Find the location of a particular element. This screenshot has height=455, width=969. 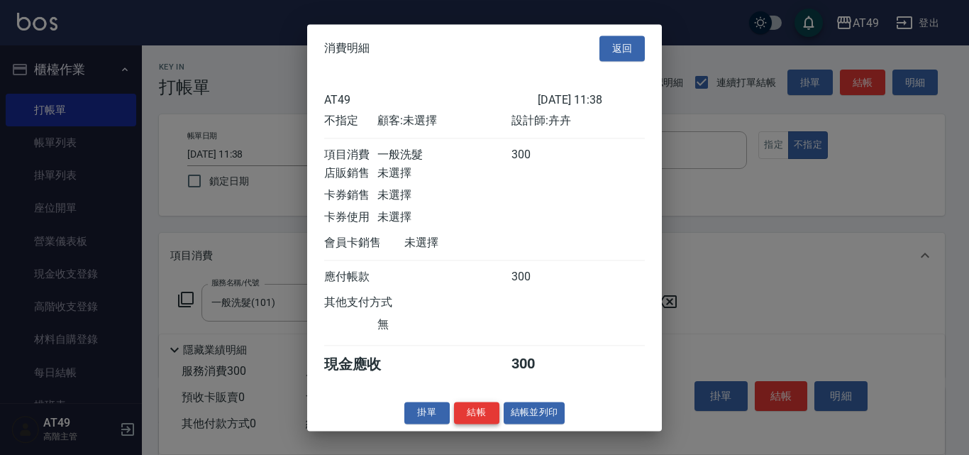

div: 應付帳款 is located at coordinates (350, 277).